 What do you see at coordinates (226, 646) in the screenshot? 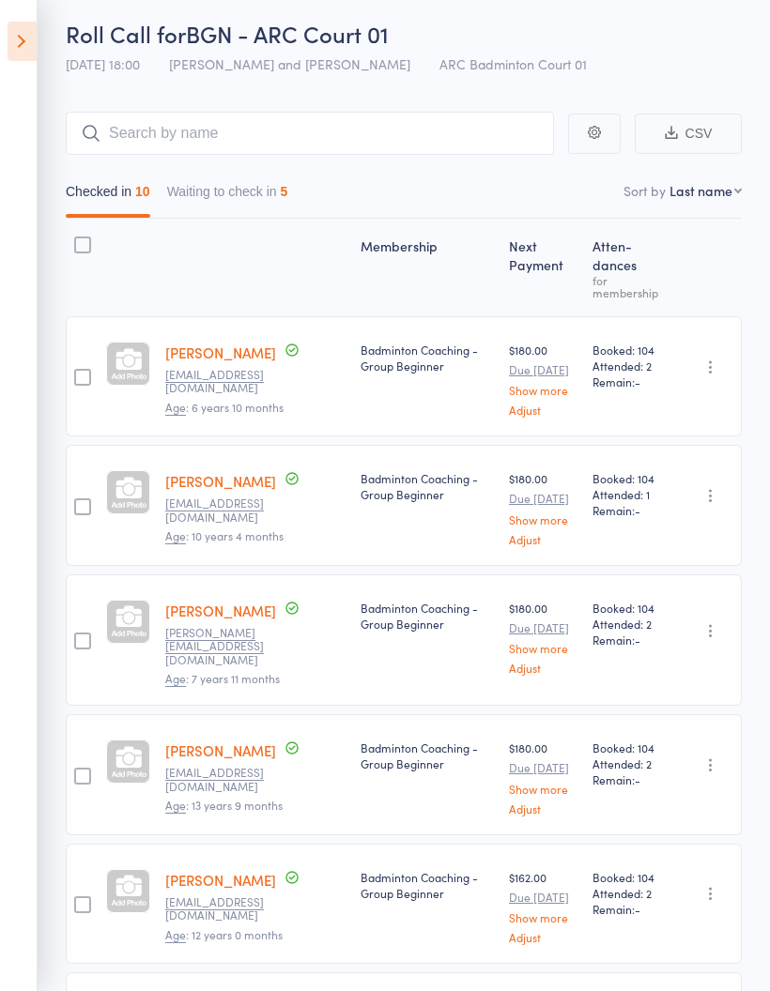
I see `small: Karthik.ram17@gmail.com` at bounding box center [226, 646].